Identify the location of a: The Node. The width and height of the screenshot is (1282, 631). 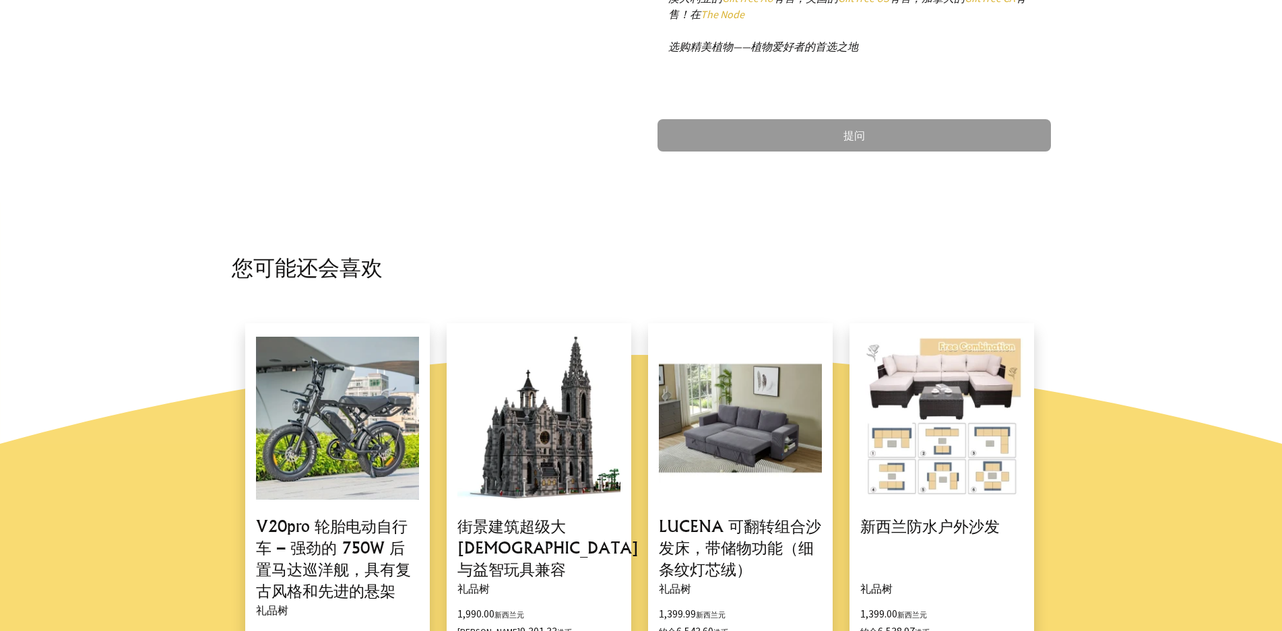
(722, 14).